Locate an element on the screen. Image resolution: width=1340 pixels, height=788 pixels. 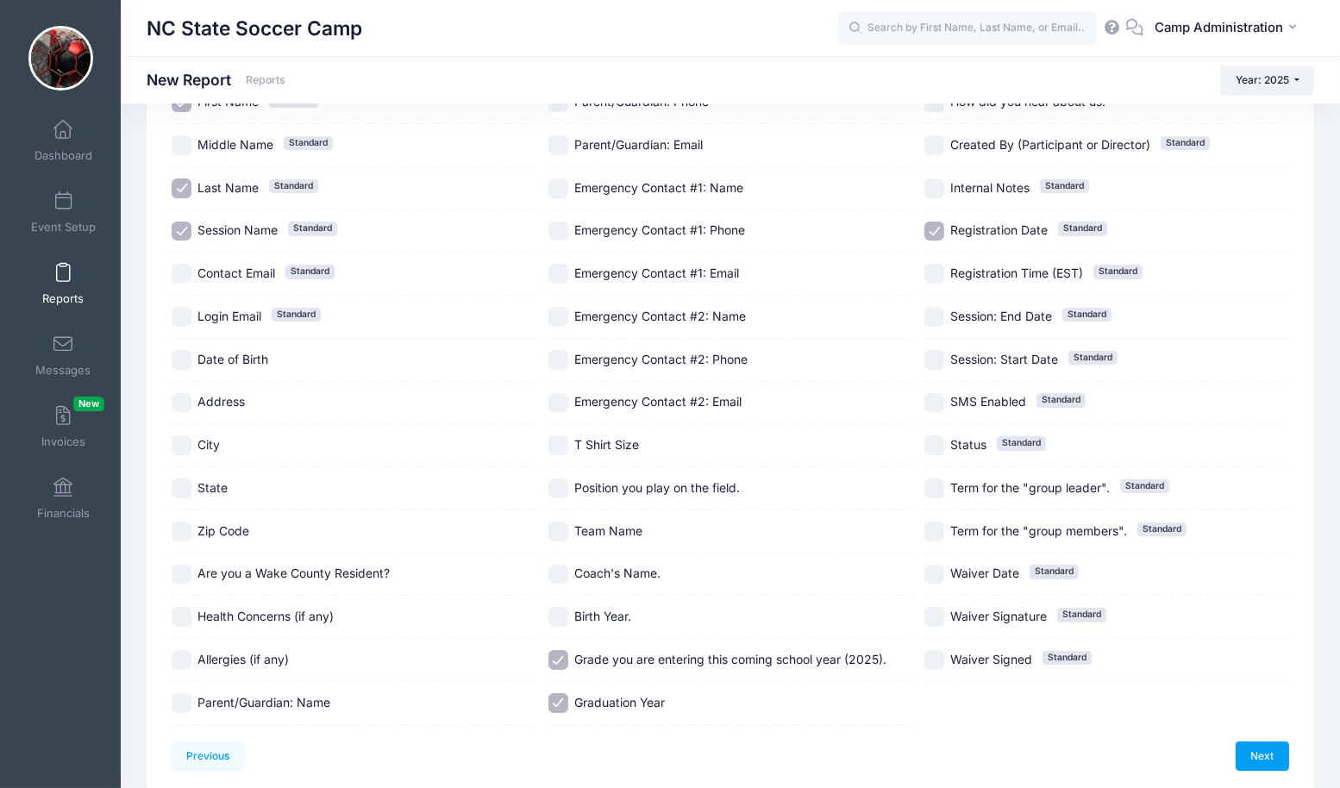
span: Dashboard is located at coordinates (63, 155).